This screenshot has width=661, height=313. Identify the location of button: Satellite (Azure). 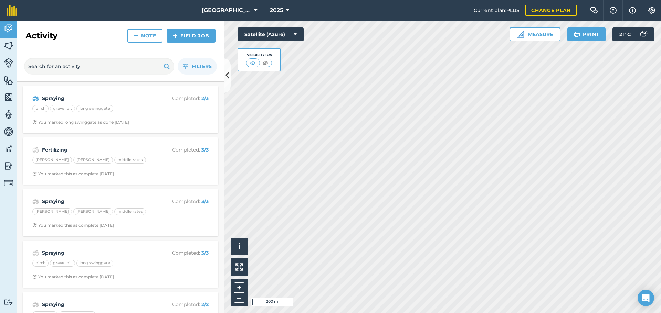
(270, 34).